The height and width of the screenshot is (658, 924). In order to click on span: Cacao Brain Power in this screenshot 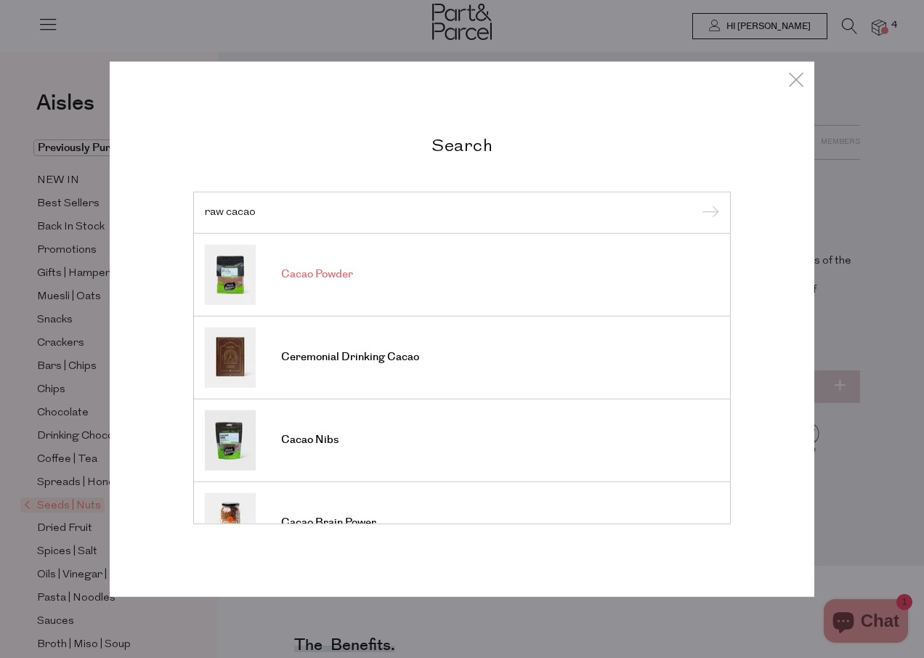, I will do `click(328, 523)`.